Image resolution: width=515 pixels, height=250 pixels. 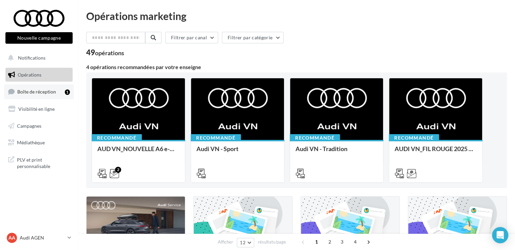 I want to click on span: AA, so click(x=12, y=238).